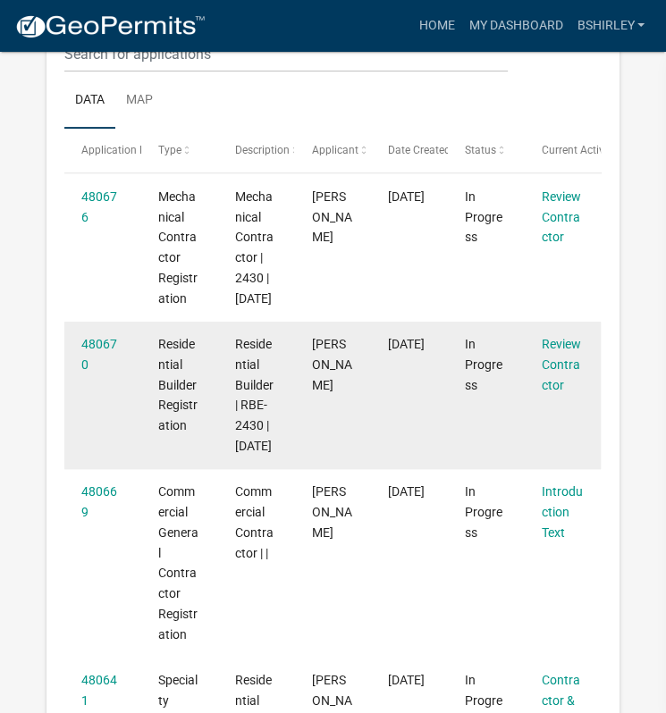  What do you see at coordinates (285, 54) in the screenshot?
I see `input: Search for applications` at bounding box center [285, 54].